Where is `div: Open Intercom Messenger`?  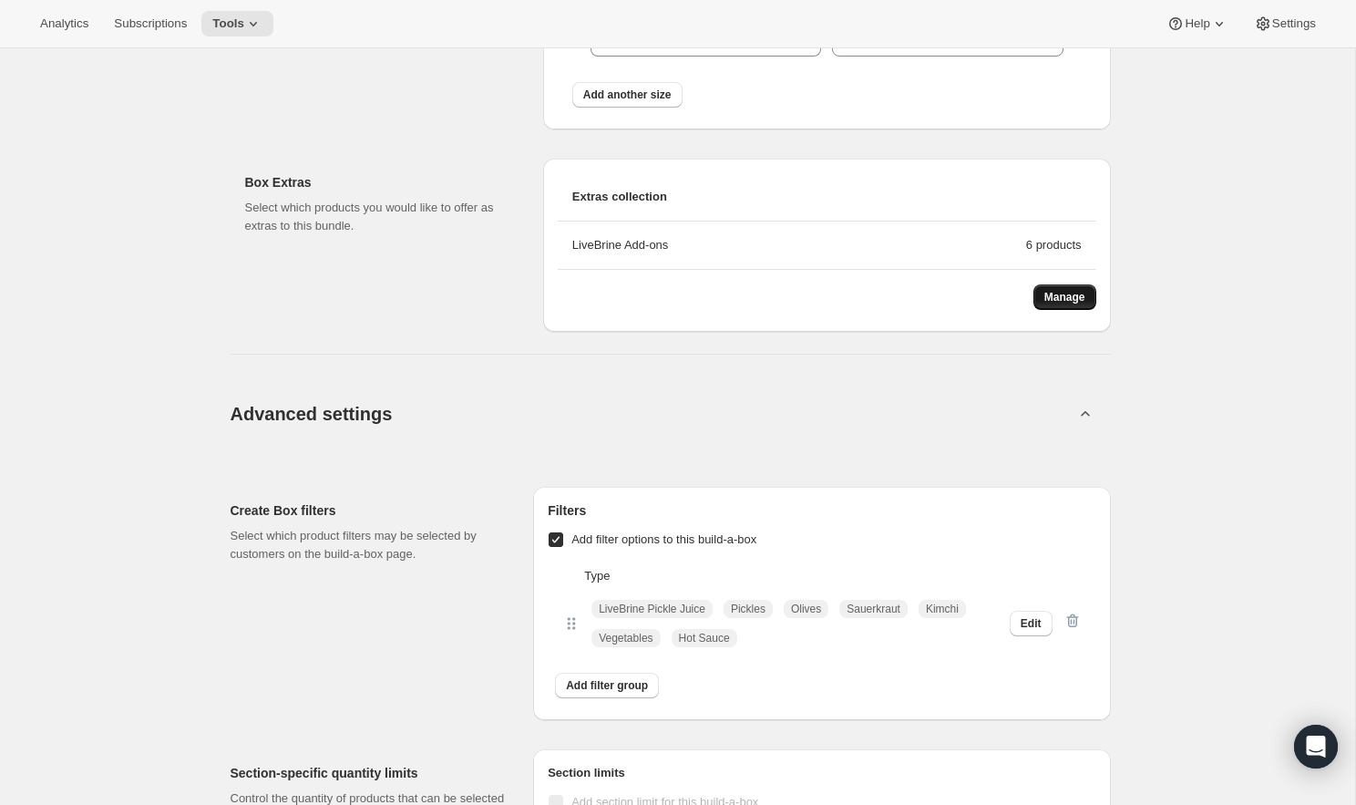 div: Open Intercom Messenger is located at coordinates (1316, 746).